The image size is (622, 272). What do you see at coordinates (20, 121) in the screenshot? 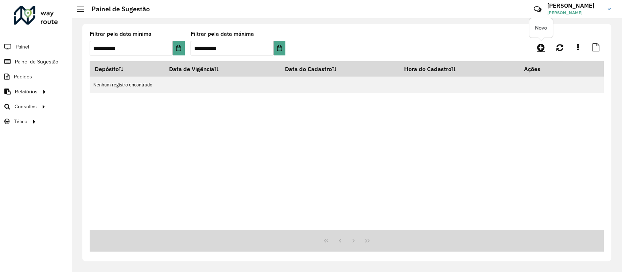
I see `span: Tático` at bounding box center [20, 121].